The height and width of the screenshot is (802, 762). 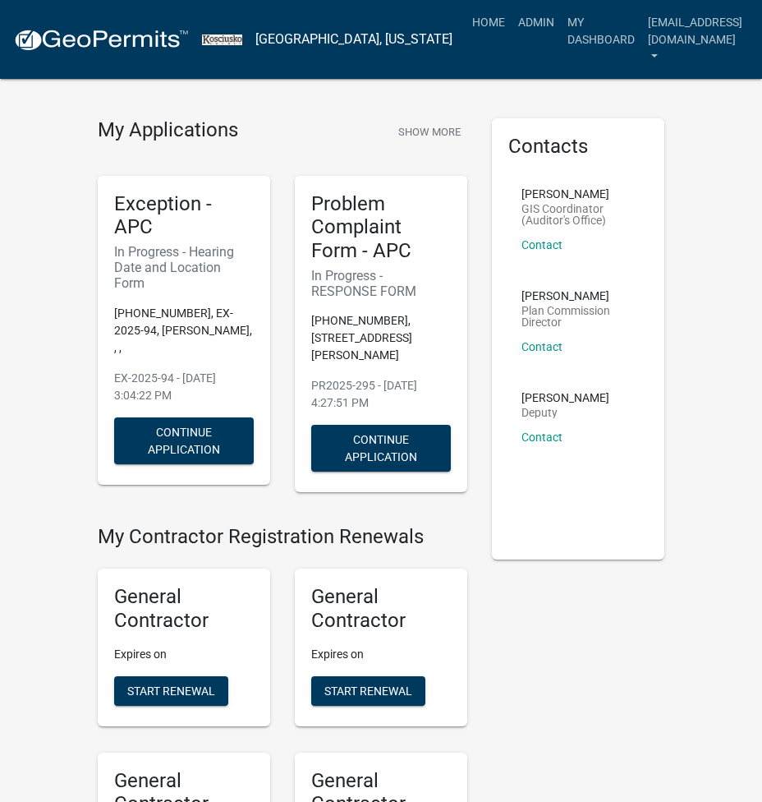 I want to click on a: Home, so click(x=489, y=22).